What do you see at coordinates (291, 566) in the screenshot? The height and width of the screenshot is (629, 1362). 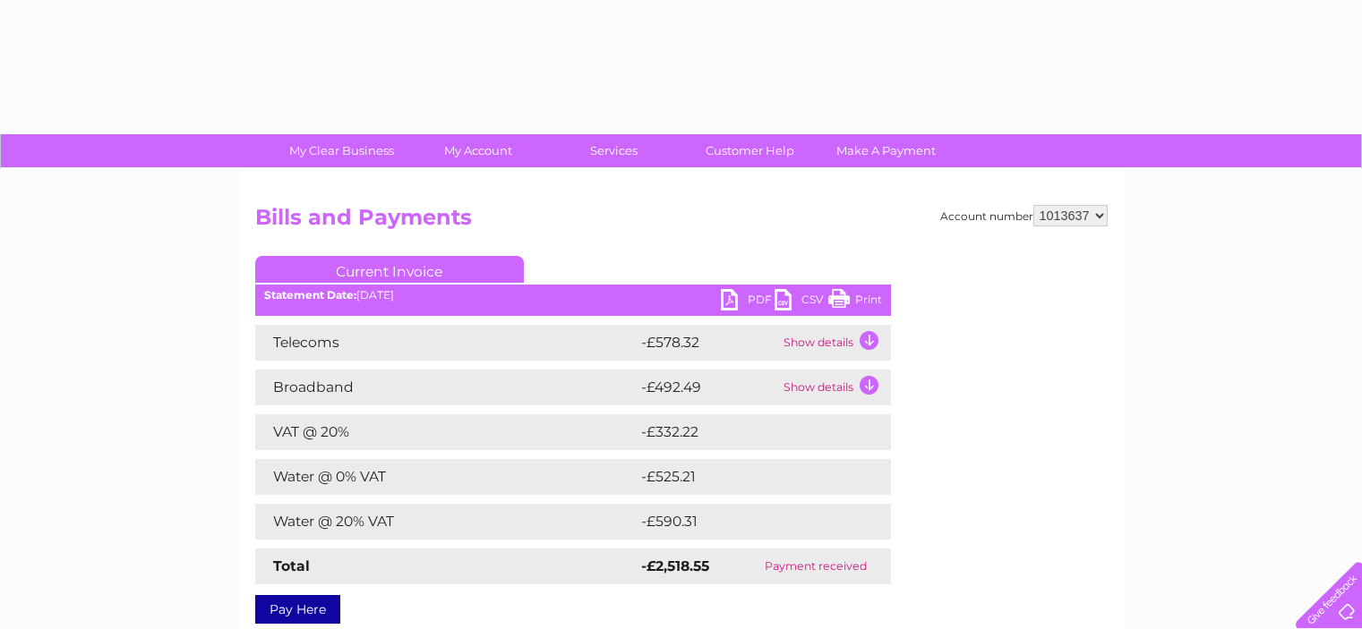 I see `strong: Total` at bounding box center [291, 566].